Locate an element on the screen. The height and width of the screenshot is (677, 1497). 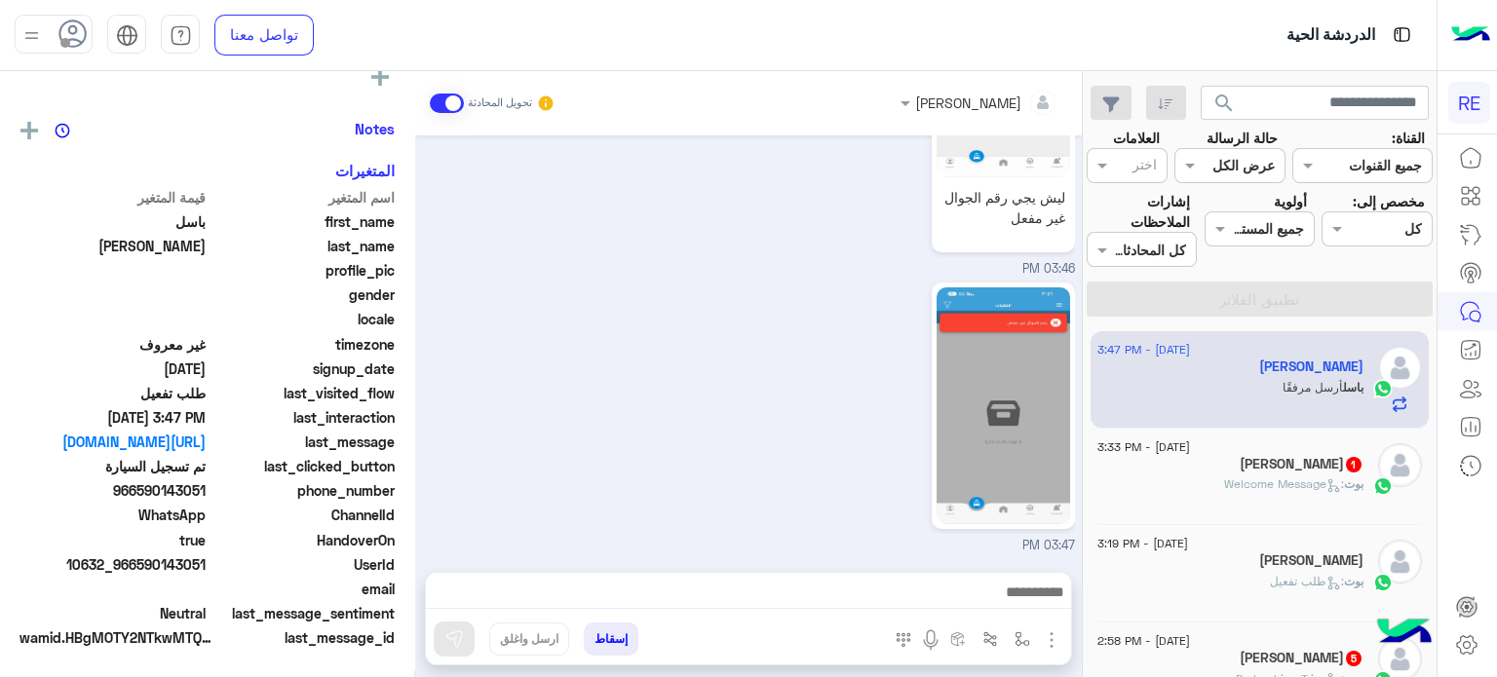
img: send message is located at coordinates (454, 639).